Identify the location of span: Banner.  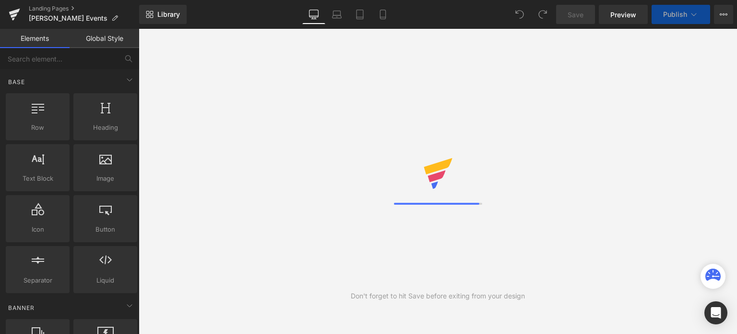
(21, 307).